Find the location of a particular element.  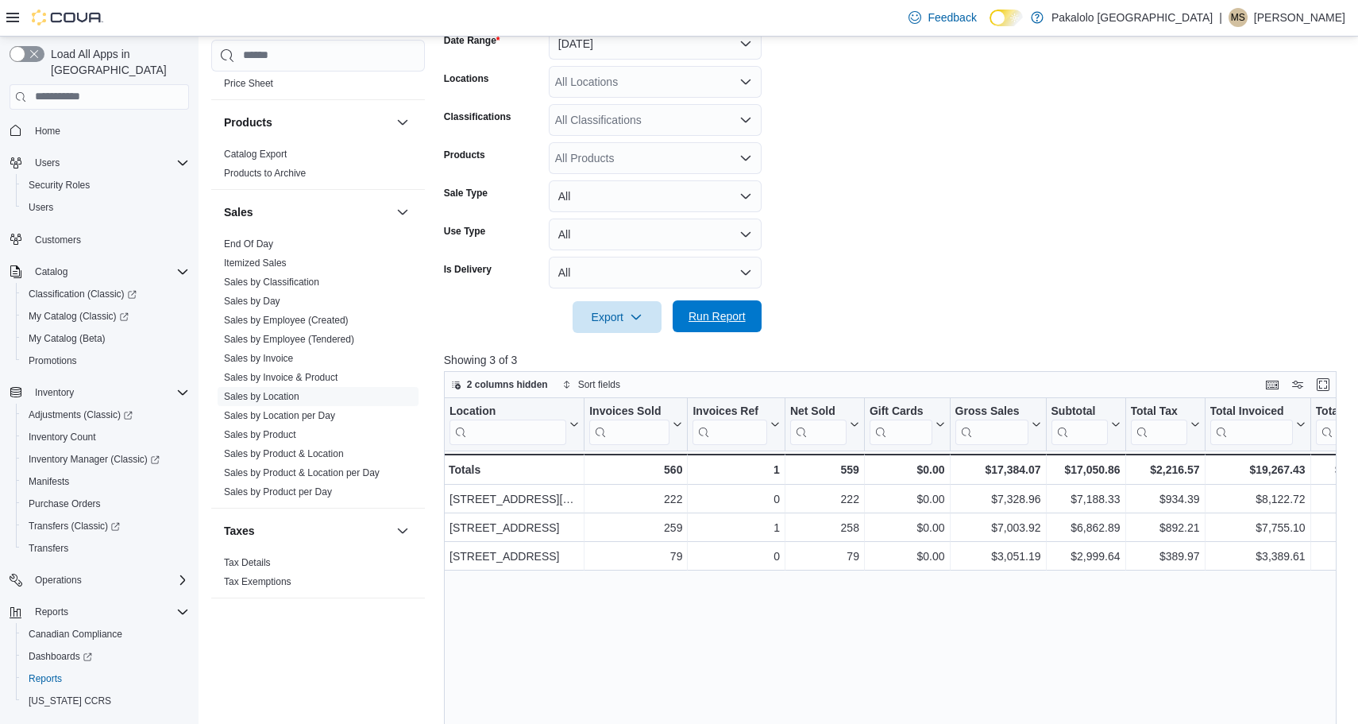

a: Reports is located at coordinates (45, 678).